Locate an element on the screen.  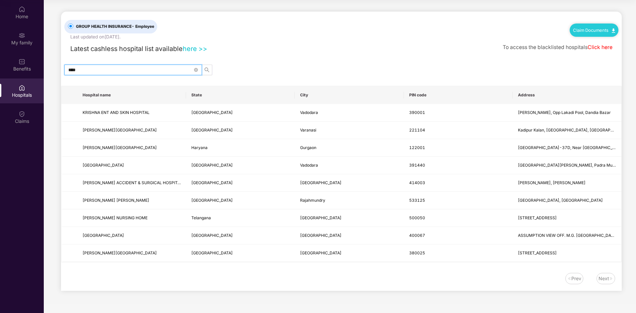
img: svg+xml;base64,PHN2ZyB3aWR0aD0iMjAiIGhlaWdodD0iMjAiIHZpZXdCb3g9IjAgMCAyMCAyMCIgZmlsbD0ibm9uZSIgeG... is located at coordinates (22, 35).